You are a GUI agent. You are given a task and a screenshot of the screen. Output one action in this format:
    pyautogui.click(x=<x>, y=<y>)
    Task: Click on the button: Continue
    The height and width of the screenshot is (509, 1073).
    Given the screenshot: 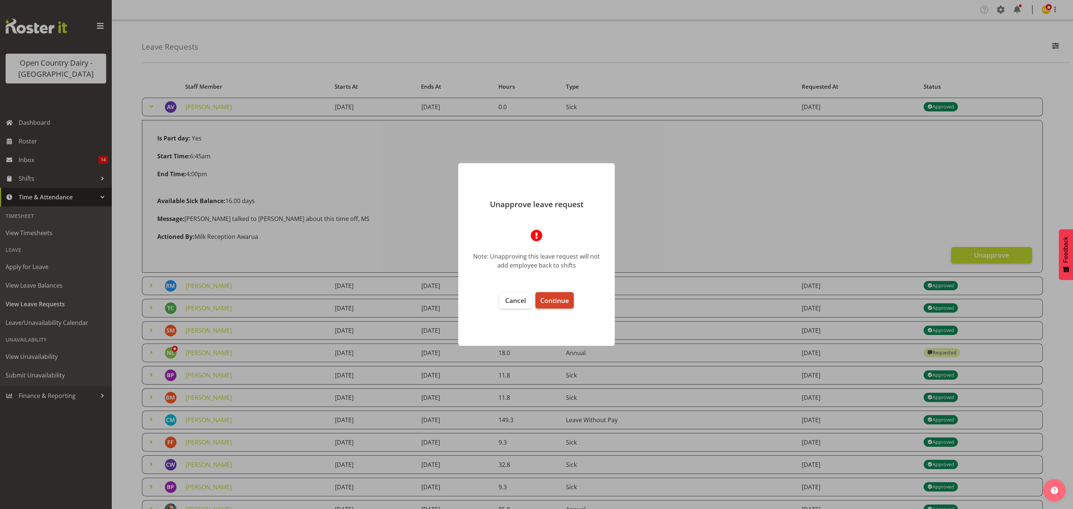 What is the action you would take?
    pyautogui.click(x=554, y=300)
    